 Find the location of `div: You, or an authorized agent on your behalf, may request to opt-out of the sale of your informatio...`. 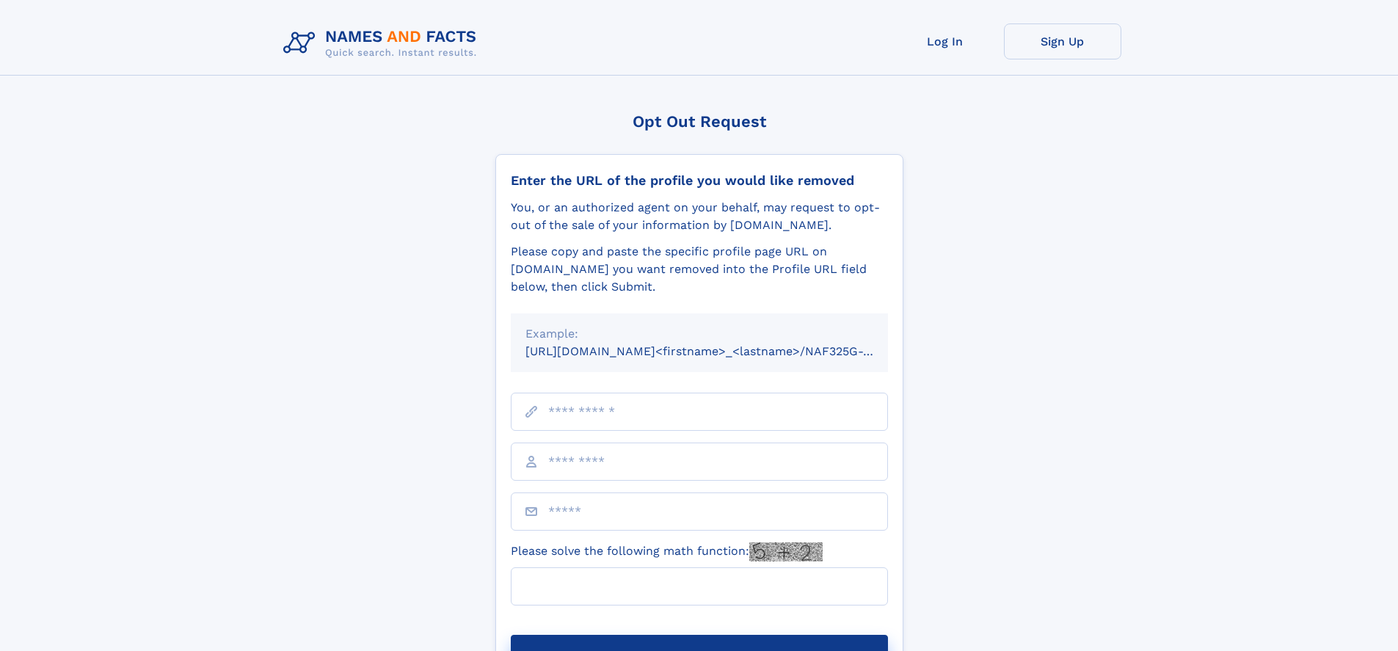

div: You, or an authorized agent on your behalf, may request to opt-out of the sale of your informatio... is located at coordinates (700, 217).